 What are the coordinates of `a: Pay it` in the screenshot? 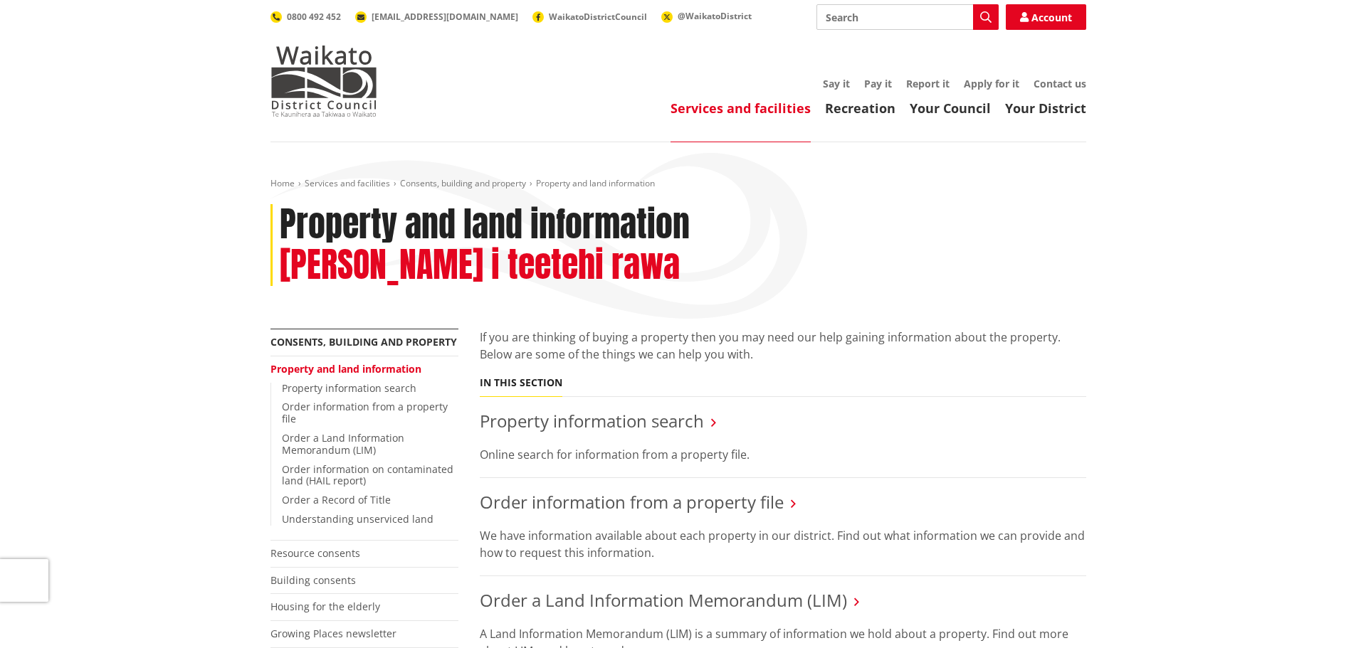 It's located at (878, 83).